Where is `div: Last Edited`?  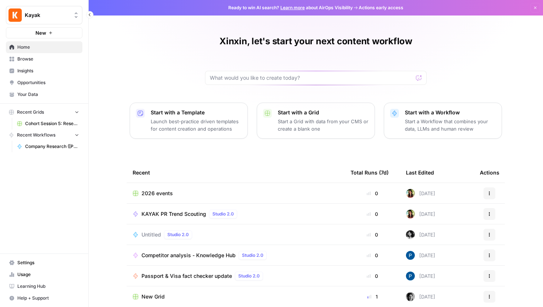
div: Last Edited is located at coordinates (420, 173).